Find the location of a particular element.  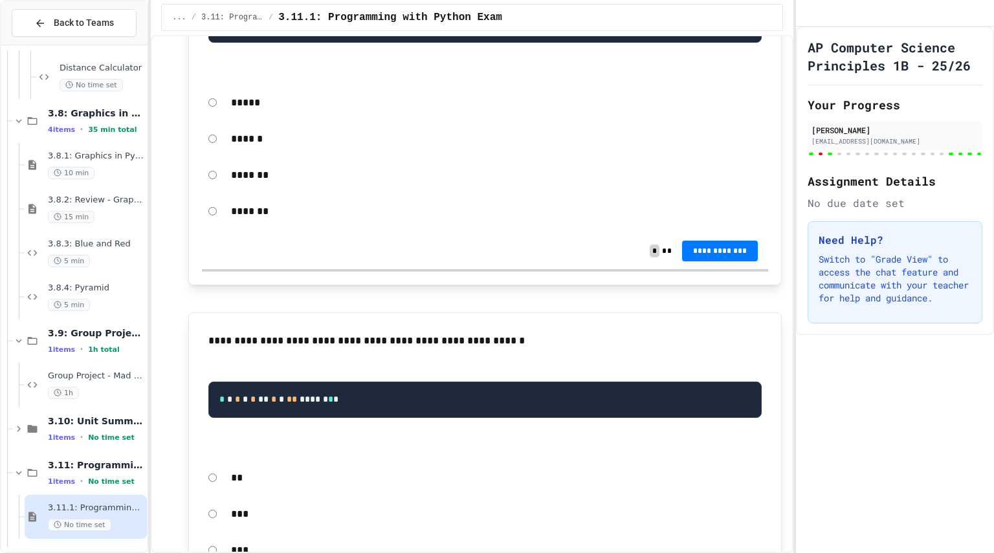

h2: Assignment Details is located at coordinates (895, 181).